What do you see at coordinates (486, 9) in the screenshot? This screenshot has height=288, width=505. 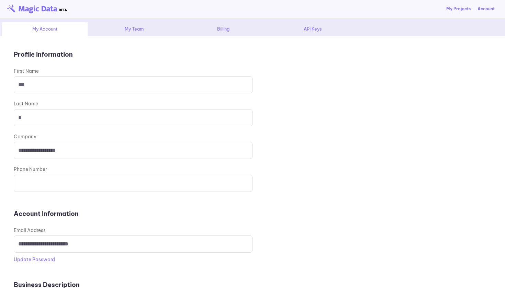 I see `div: Account` at bounding box center [486, 9].